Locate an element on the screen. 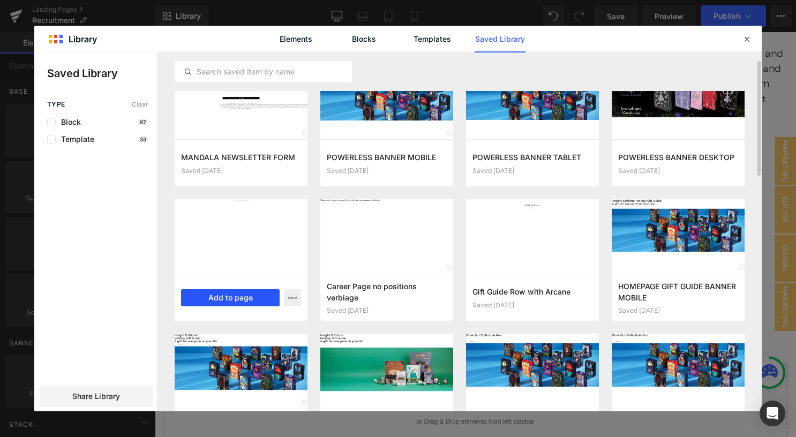 Image resolution: width=796 pixels, height=437 pixels. button: Add to page is located at coordinates (230, 298).